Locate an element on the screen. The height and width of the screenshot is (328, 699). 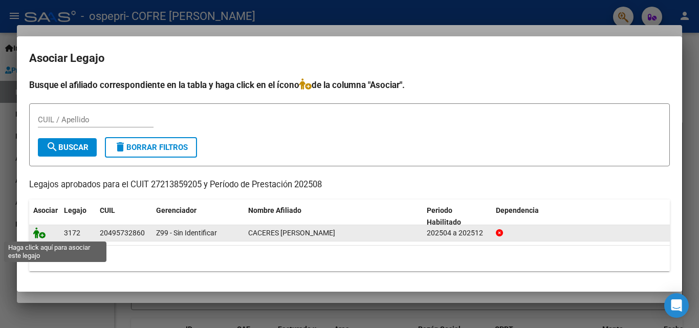
button: Borrar Filtros is located at coordinates (151, 147).